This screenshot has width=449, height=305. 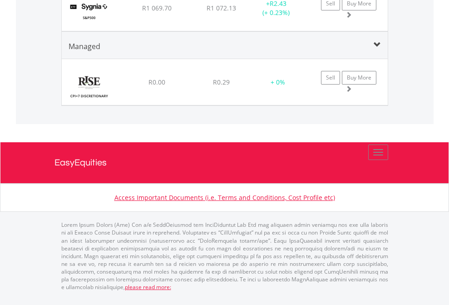 What do you see at coordinates (221, 82) in the screenshot?
I see `span: R0.29` at bounding box center [221, 82].